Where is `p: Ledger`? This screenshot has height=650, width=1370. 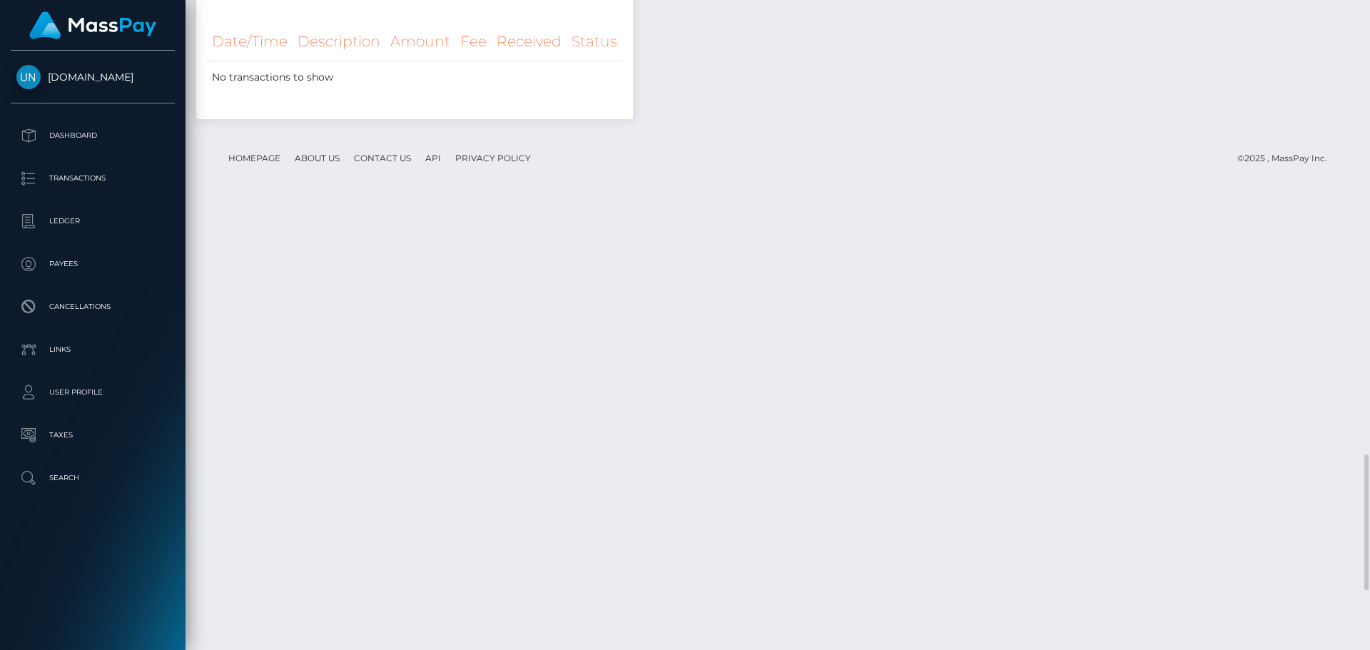
p: Ledger is located at coordinates (93, 221).